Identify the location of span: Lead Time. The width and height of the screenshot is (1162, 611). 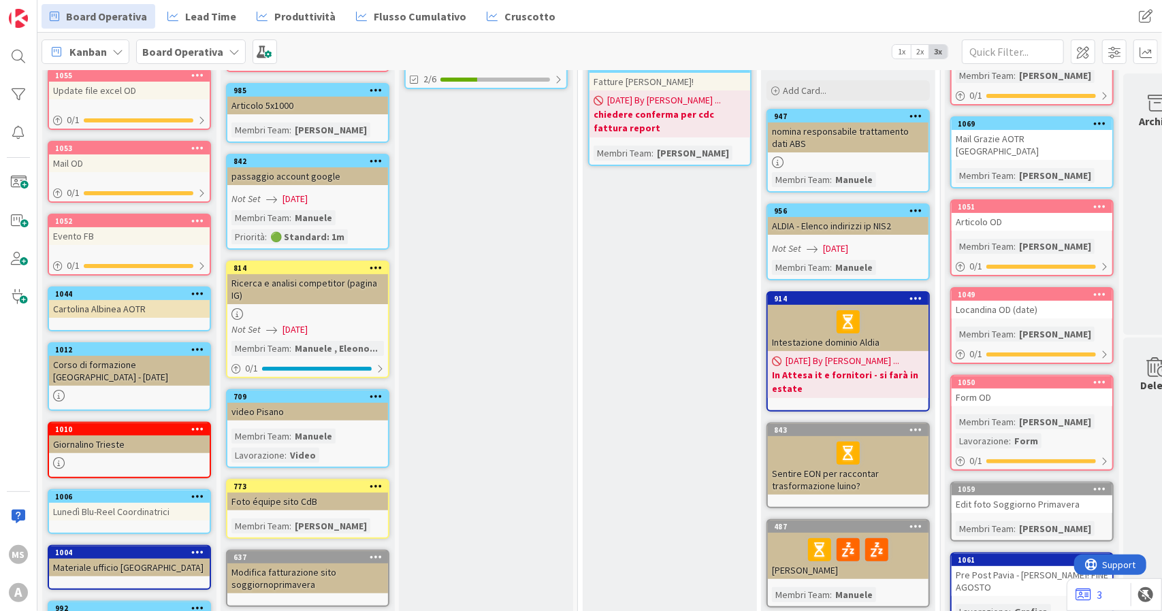
(210, 16).